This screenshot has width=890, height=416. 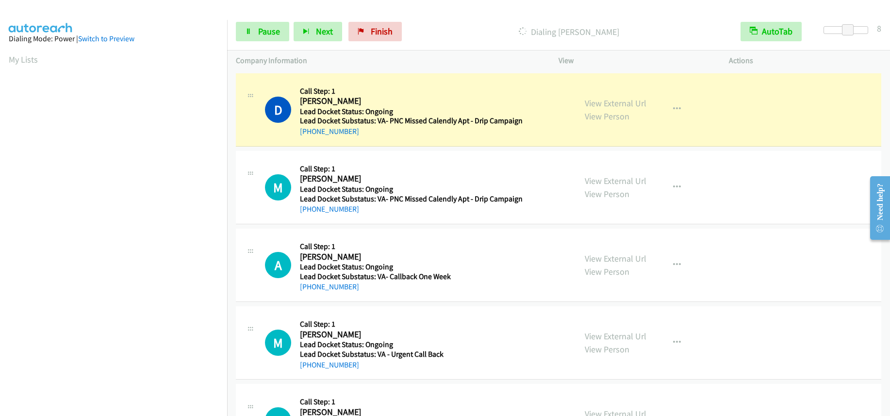 What do you see at coordinates (278, 110) in the screenshot?
I see `h1: D` at bounding box center [278, 110].